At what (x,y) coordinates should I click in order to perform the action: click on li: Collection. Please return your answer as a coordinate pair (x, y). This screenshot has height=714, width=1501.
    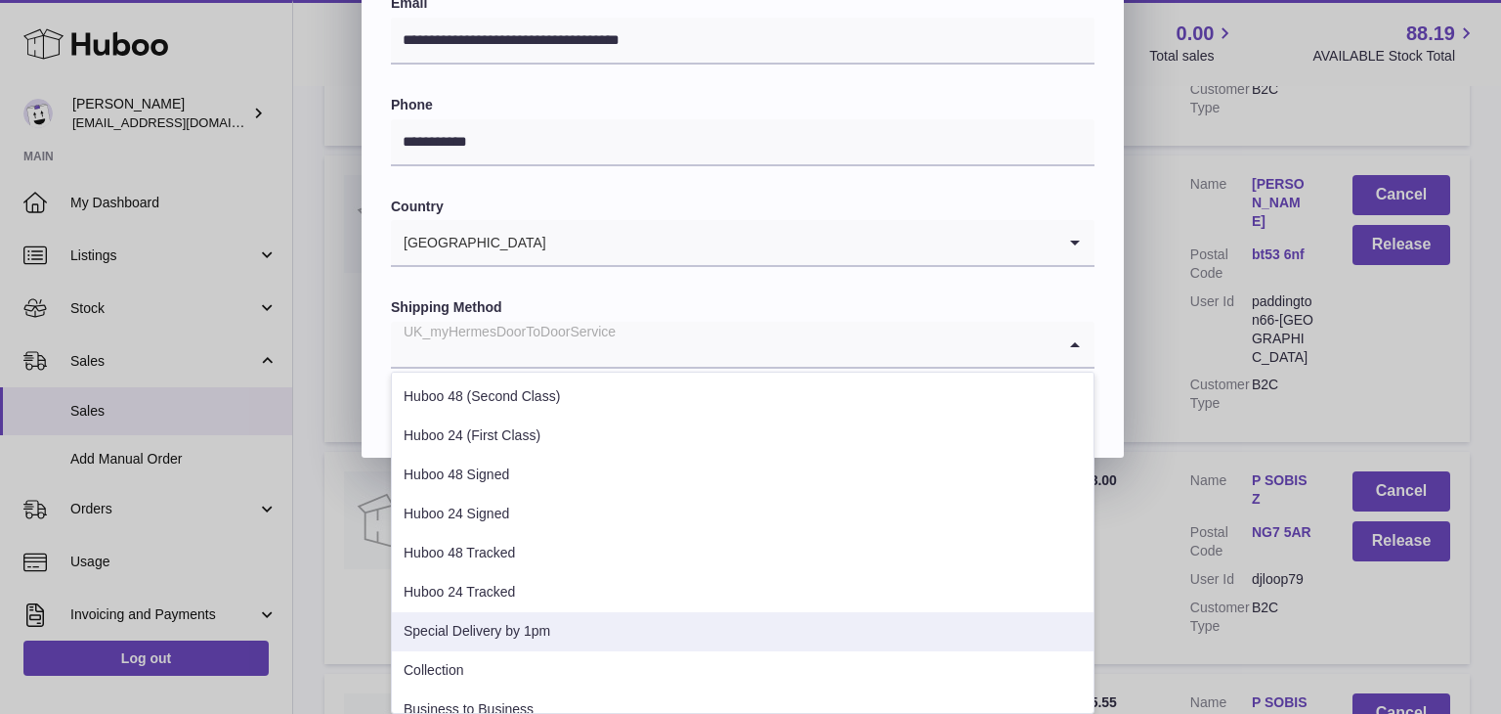
    Looking at the image, I should click on (743, 671).